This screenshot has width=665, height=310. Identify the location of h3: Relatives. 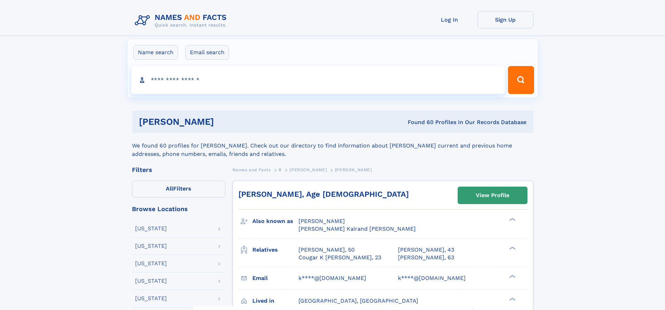
(276, 250).